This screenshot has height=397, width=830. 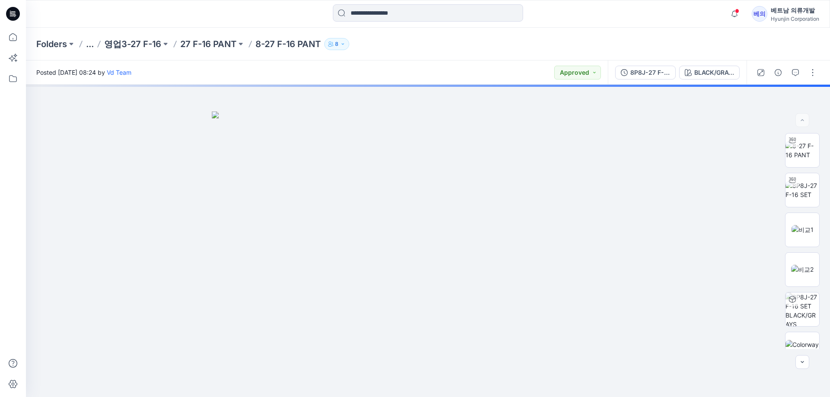 What do you see at coordinates (650, 73) in the screenshot?
I see `div: 8P8J-27 F-16 SET` at bounding box center [650, 73].